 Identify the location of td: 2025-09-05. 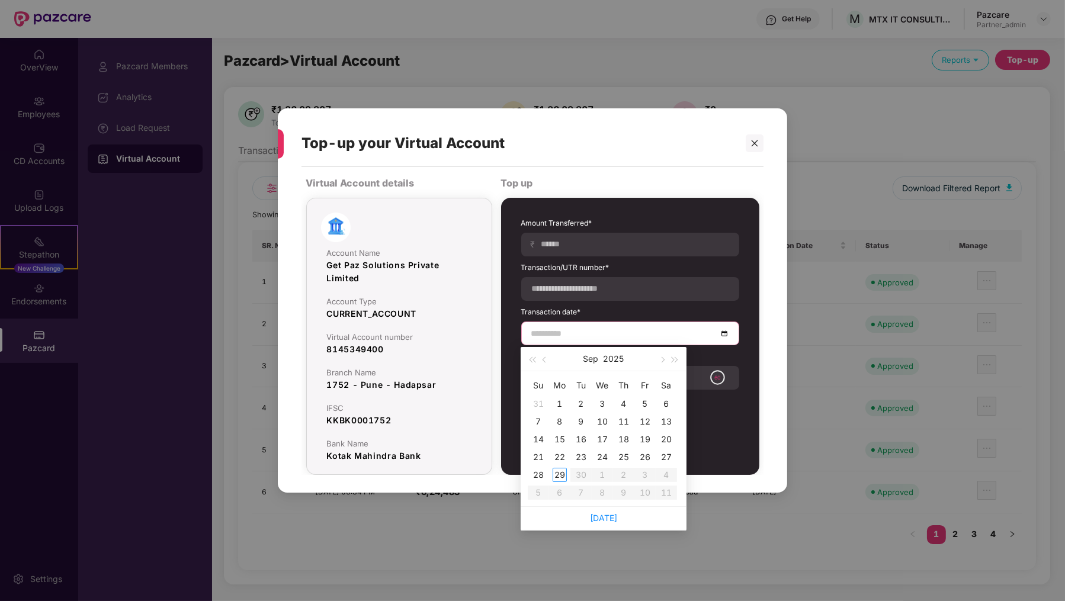
(645, 404).